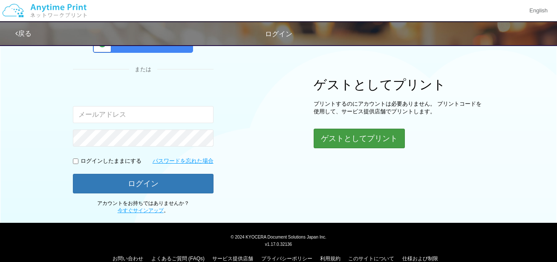 The width and height of the screenshot is (557, 262). What do you see at coordinates (420, 259) in the screenshot?
I see `a: 仕様および制限` at bounding box center [420, 259].